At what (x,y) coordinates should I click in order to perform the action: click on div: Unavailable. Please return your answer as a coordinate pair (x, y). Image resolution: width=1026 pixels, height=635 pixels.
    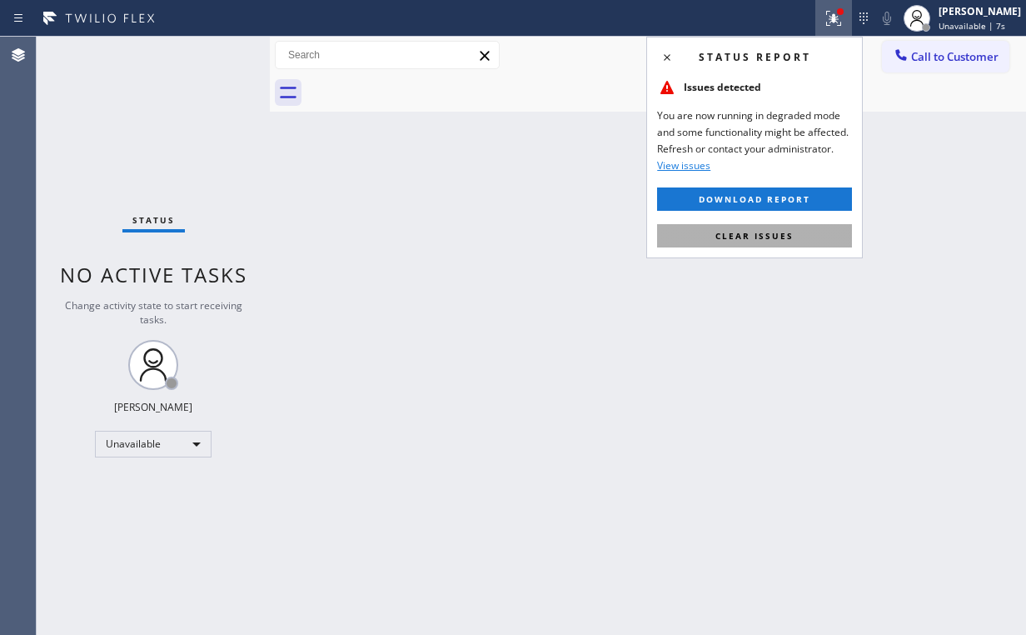
    Looking at the image, I should click on (153, 444).